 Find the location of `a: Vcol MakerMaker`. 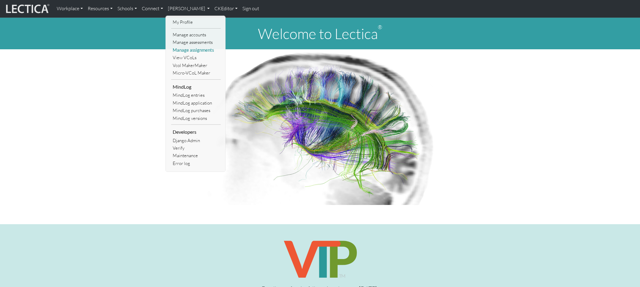

a: Vcol MakerMaker is located at coordinates (196, 65).